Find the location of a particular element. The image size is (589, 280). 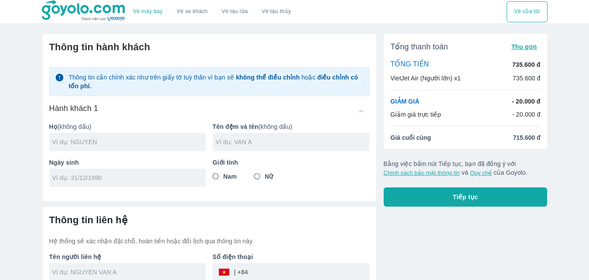

span: Tổng thanh toán is located at coordinates (420, 47).